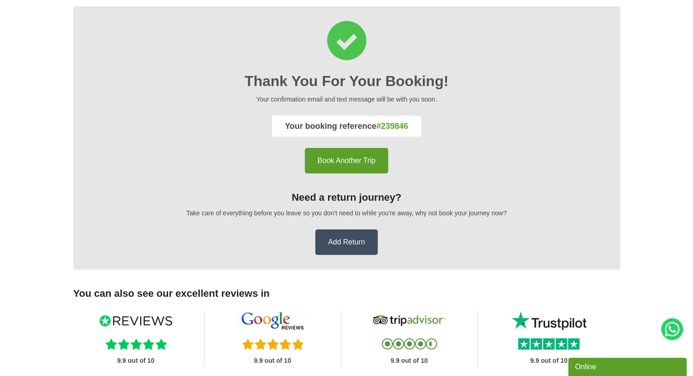 The width and height of the screenshot is (693, 376). I want to click on p: Take care of everything before you leave so you don't need to while you're away, why not book you..., so click(347, 213).